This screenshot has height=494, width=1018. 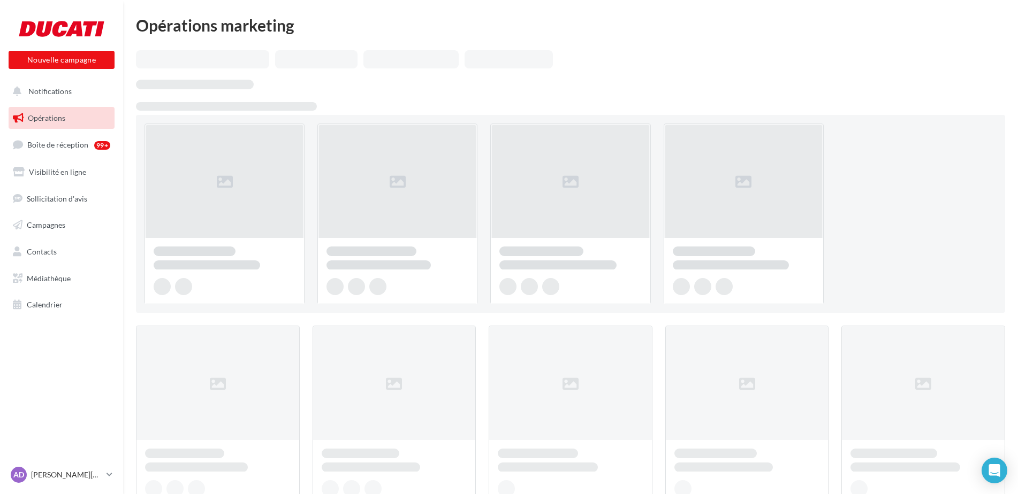 I want to click on span: Sollicitation d'avis, so click(x=57, y=198).